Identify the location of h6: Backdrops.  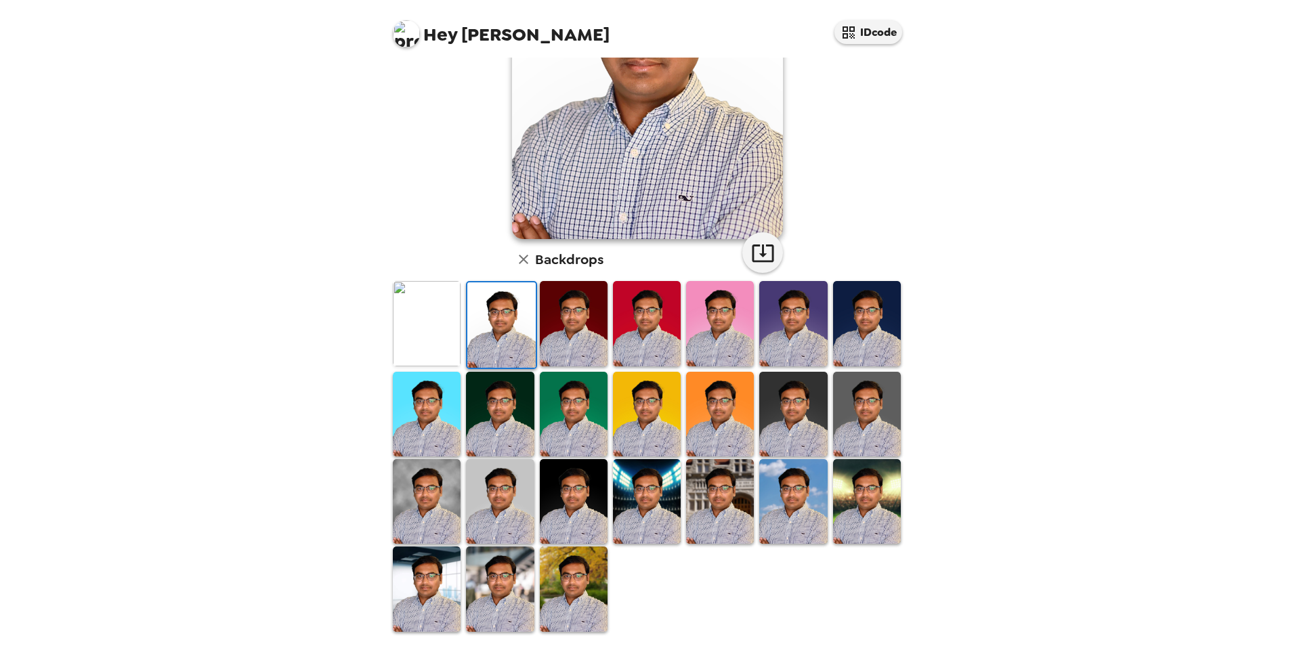
(569, 259).